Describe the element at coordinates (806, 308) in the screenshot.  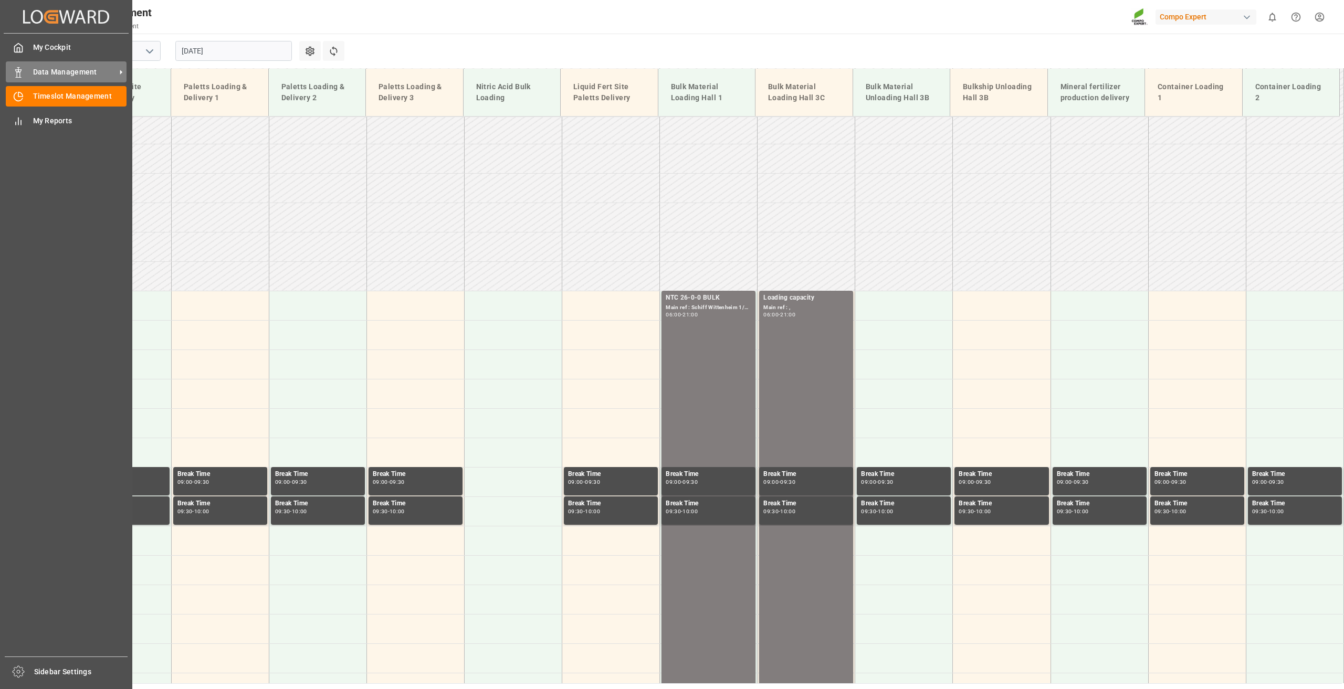
I see `div: Main ref : ,` at that location.